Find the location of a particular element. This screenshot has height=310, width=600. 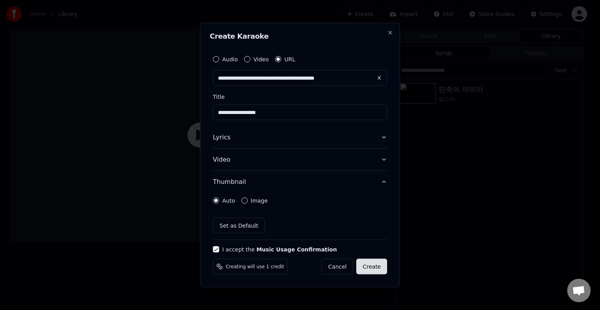

button: Video is located at coordinates (300, 160).